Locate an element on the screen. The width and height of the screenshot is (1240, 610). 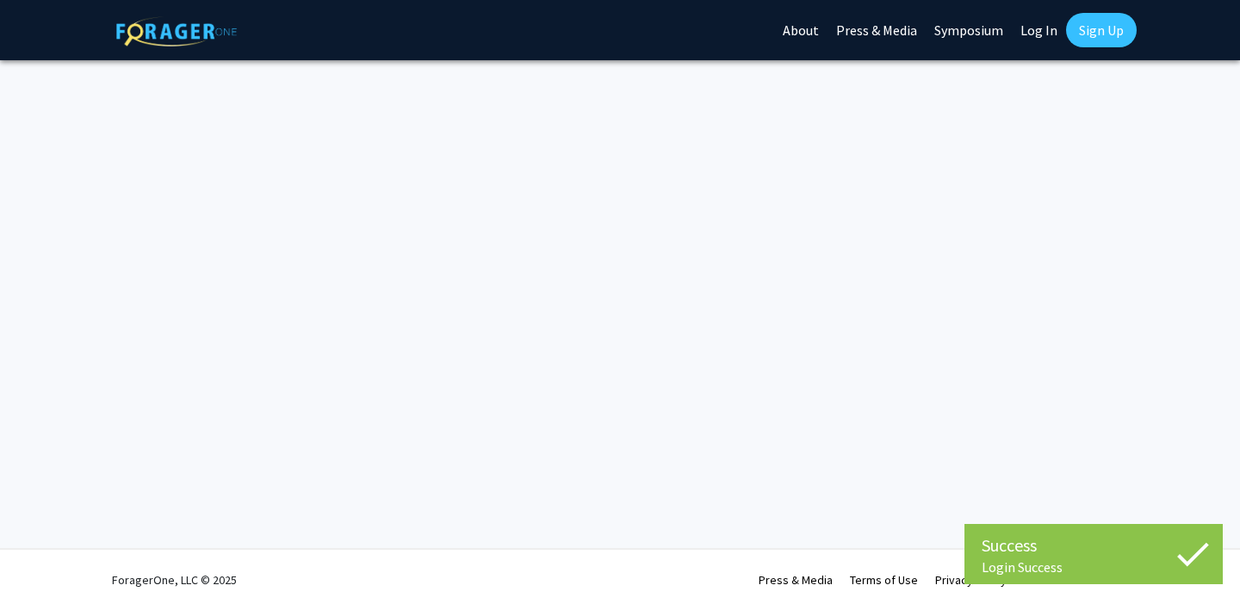
a: Press & Media is located at coordinates (796, 580).